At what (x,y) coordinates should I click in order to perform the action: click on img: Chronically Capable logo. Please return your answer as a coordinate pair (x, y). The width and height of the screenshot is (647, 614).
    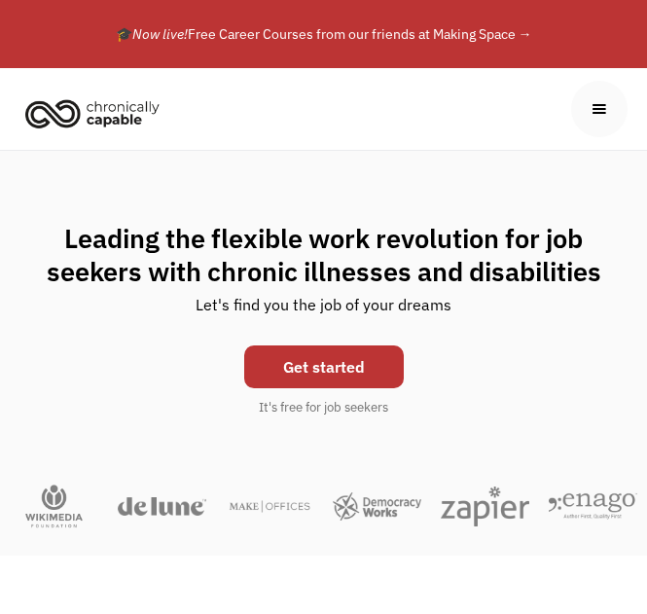
    Looking at the image, I should click on (92, 113).